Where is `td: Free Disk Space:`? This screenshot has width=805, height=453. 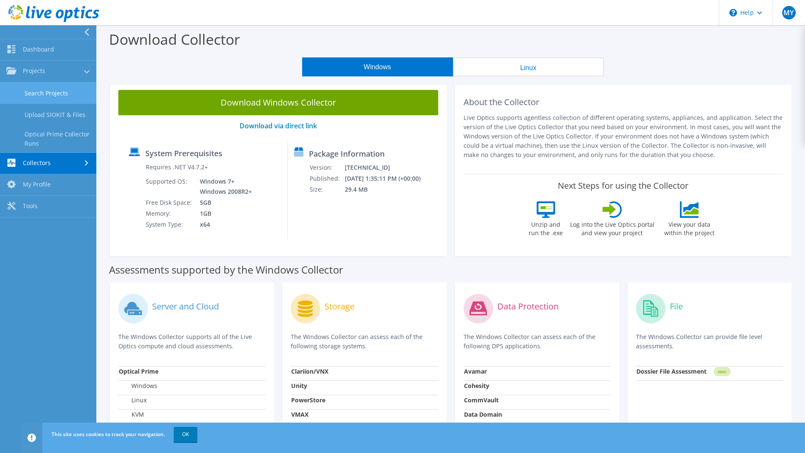 td: Free Disk Space: is located at coordinates (169, 203).